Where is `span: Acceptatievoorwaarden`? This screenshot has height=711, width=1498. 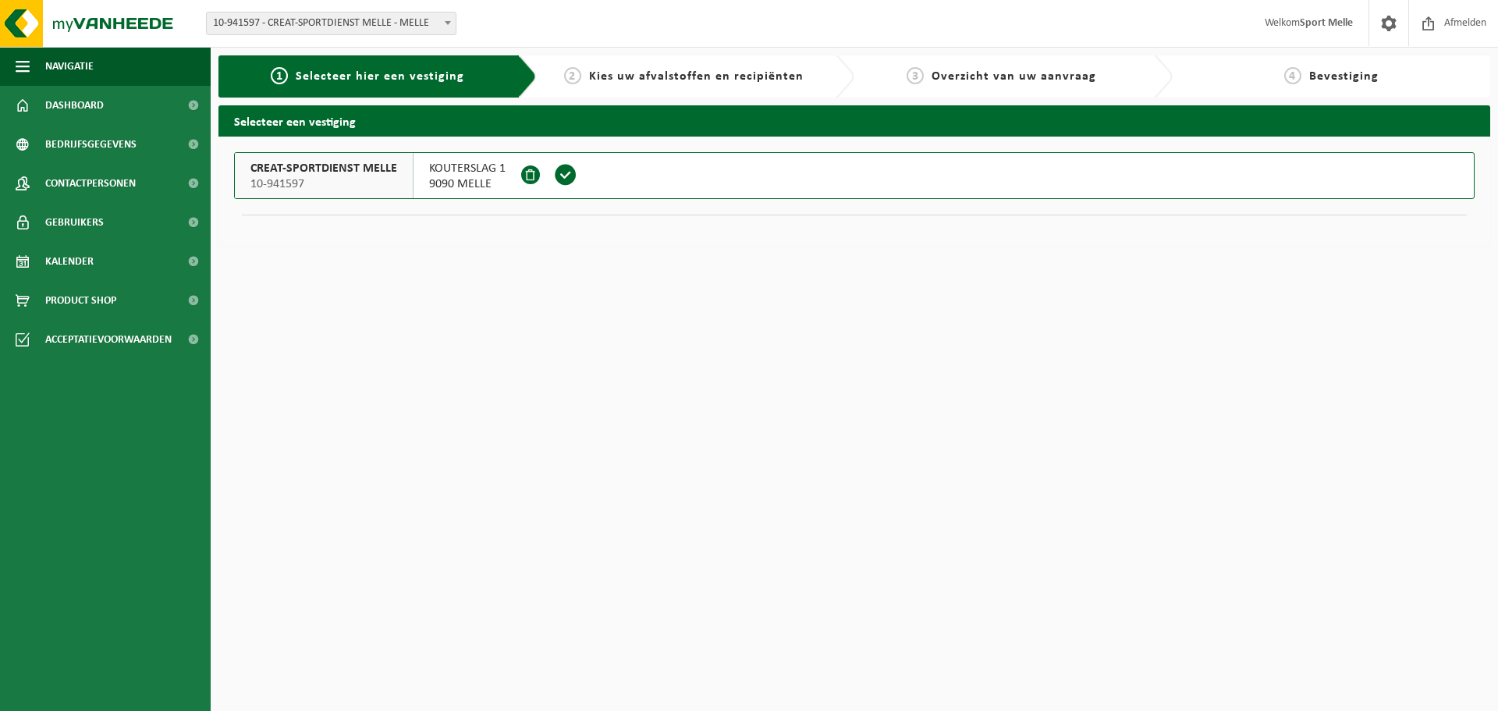 span: Acceptatievoorwaarden is located at coordinates (108, 339).